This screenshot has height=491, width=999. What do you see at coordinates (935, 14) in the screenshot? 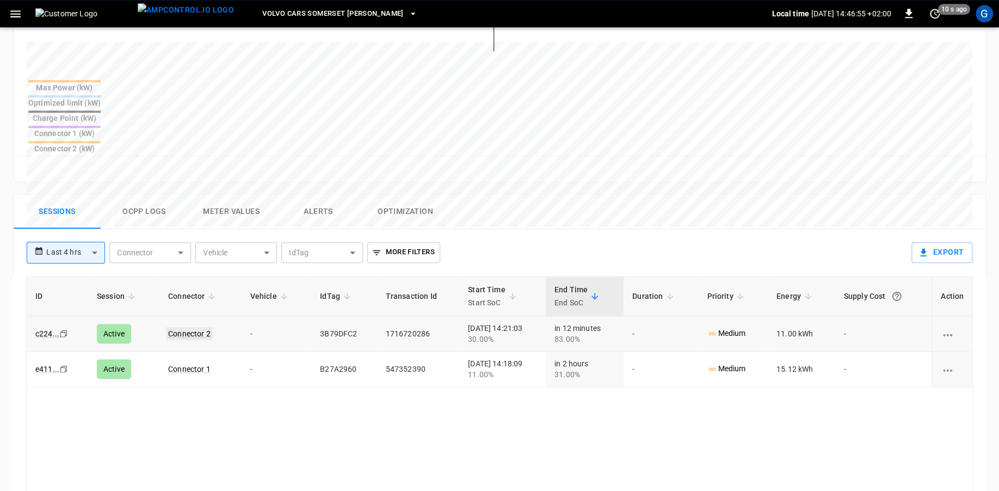
I see `button: set refresh interval` at bounding box center [935, 14].